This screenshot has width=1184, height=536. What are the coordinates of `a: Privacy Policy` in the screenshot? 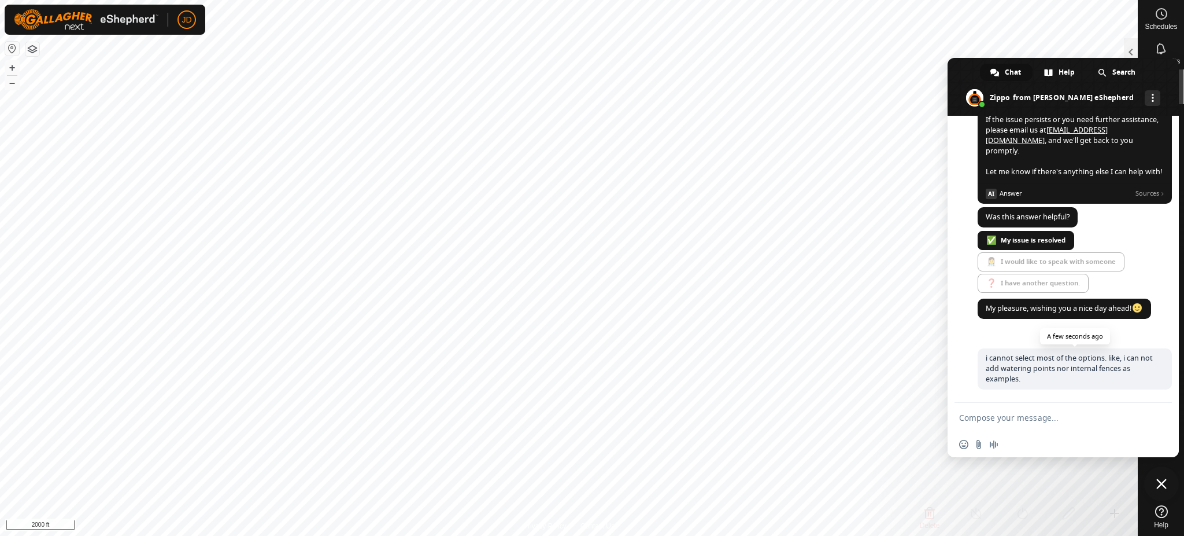 It's located at (545, 526).